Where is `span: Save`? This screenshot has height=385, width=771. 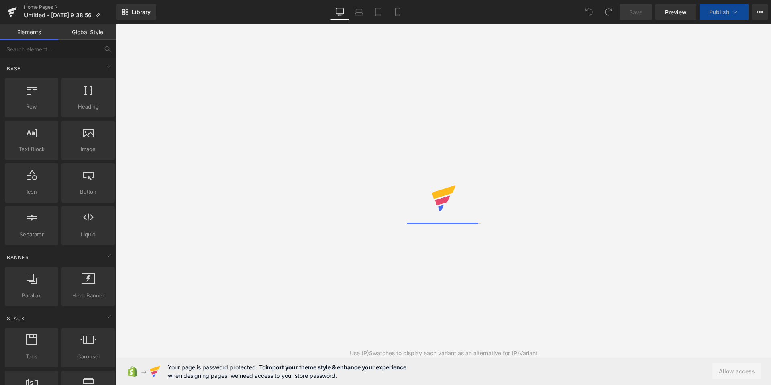 span: Save is located at coordinates (636, 12).